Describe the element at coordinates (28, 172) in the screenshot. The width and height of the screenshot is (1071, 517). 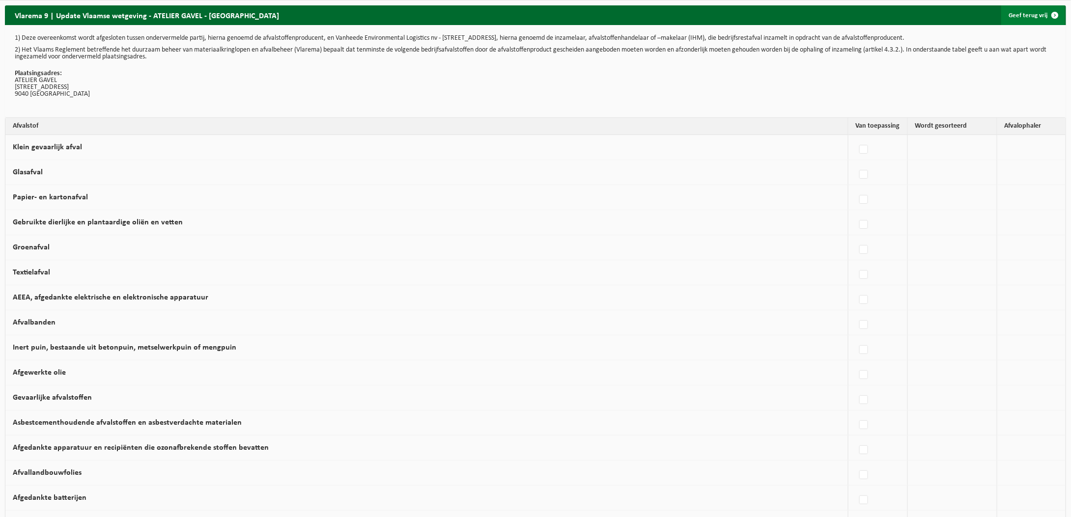
I see `label: Glasafval` at that location.